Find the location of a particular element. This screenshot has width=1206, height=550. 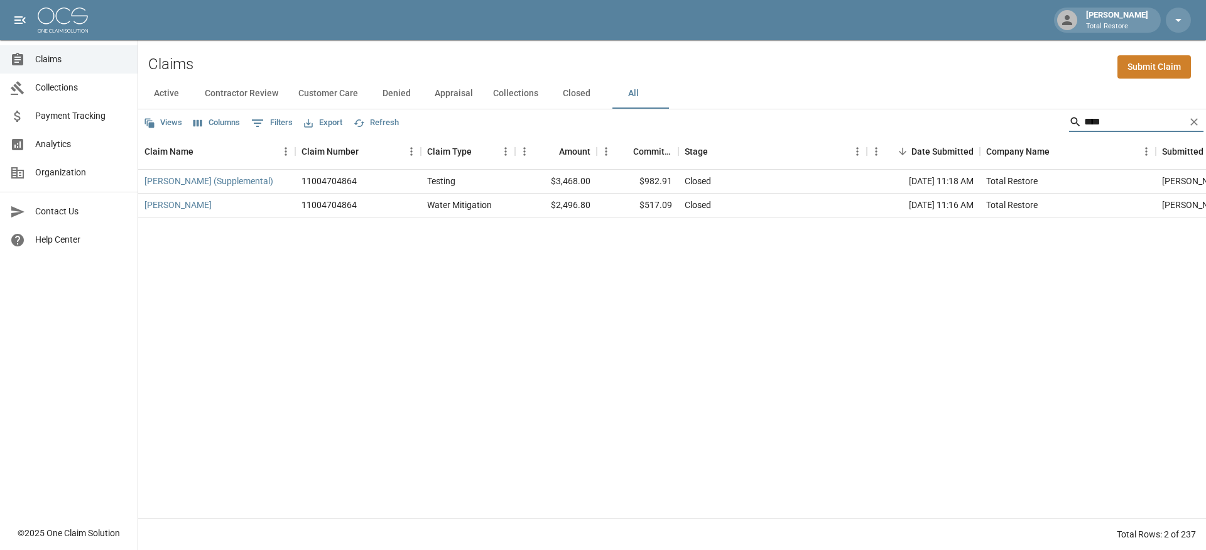

button: open drawer is located at coordinates (20, 20).